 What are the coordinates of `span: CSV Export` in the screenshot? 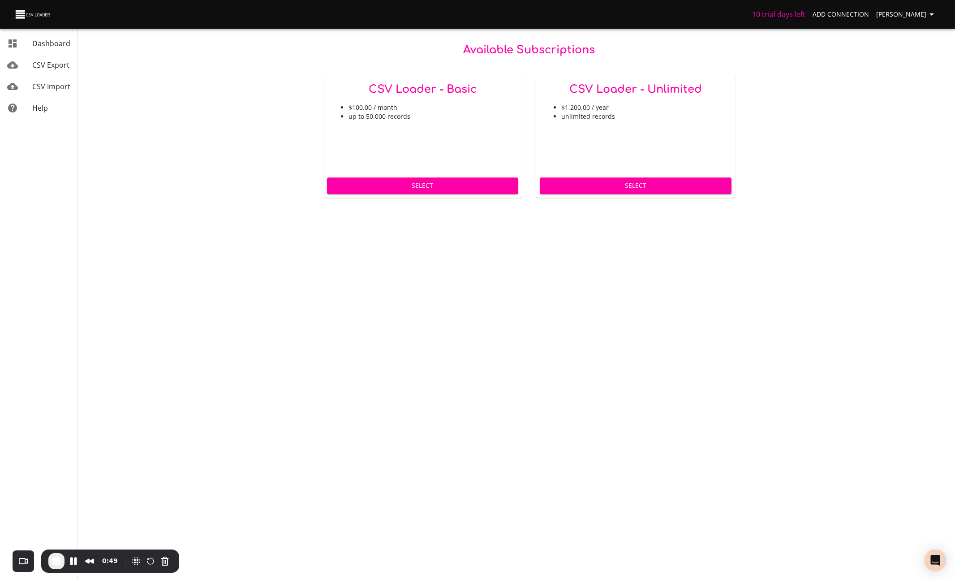 It's located at (51, 65).